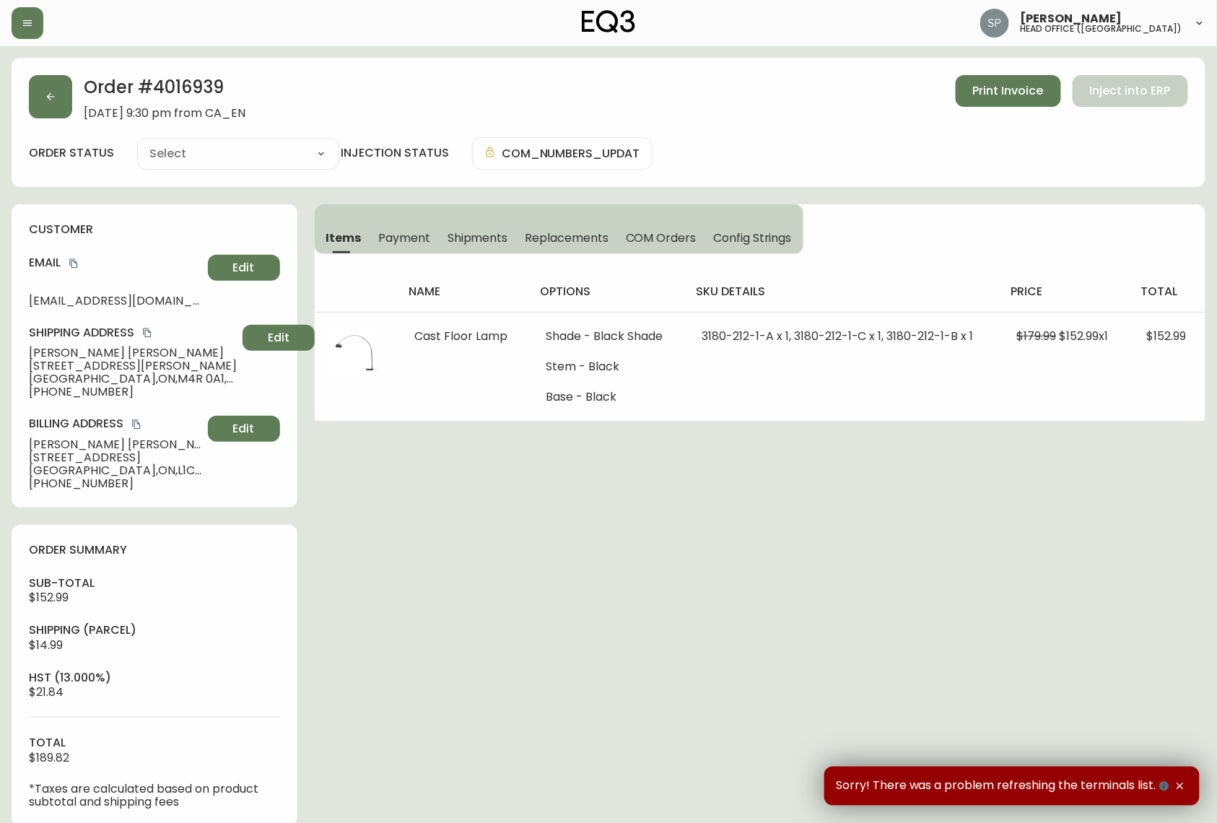 The image size is (1217, 823). I want to click on h4: order summary, so click(155, 550).